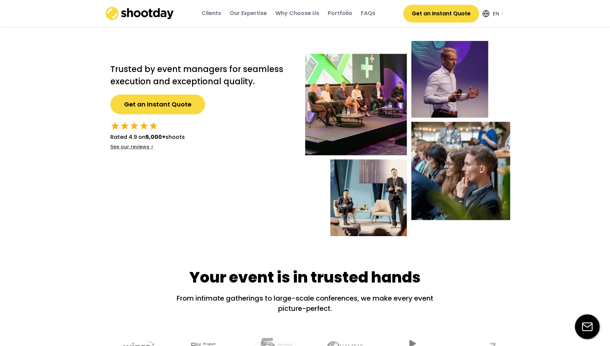 The width and height of the screenshot is (610, 346). What do you see at coordinates (486, 14) in the screenshot?
I see `img: Icon%20feather-globe%20%281%29.svg` at bounding box center [486, 14].